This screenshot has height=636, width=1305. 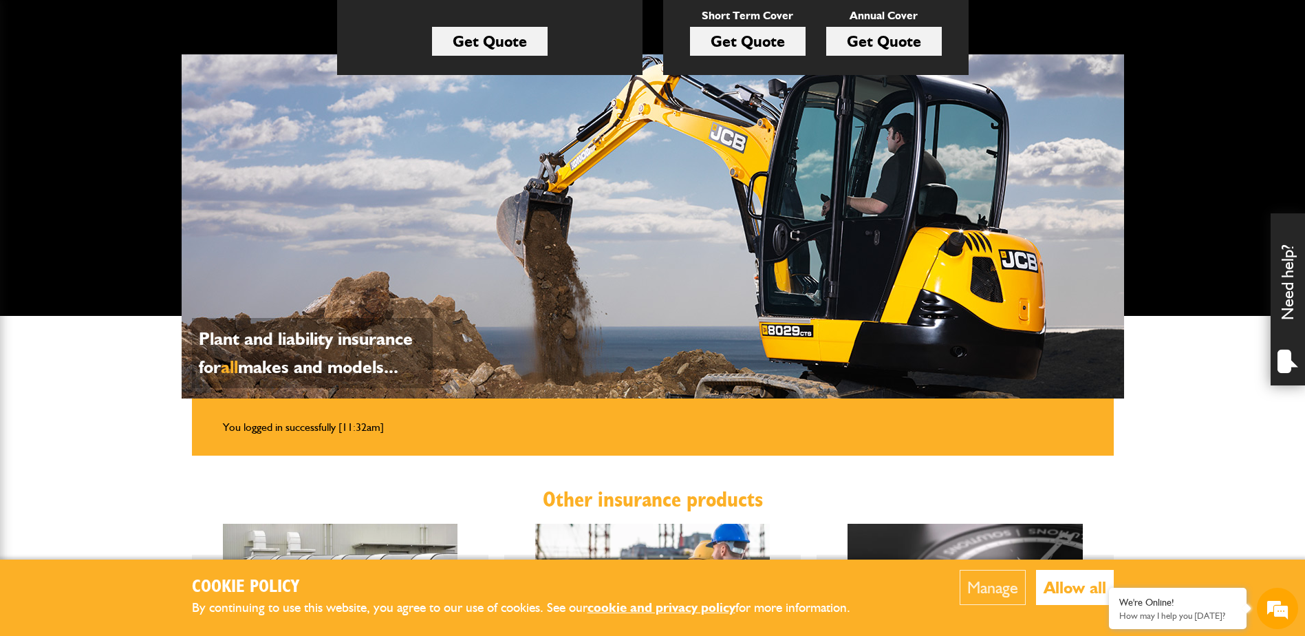 I want to click on span: all, so click(x=229, y=367).